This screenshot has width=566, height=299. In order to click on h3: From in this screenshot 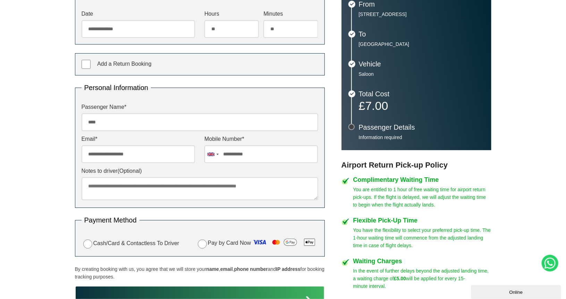, I will do `click(422, 4)`.